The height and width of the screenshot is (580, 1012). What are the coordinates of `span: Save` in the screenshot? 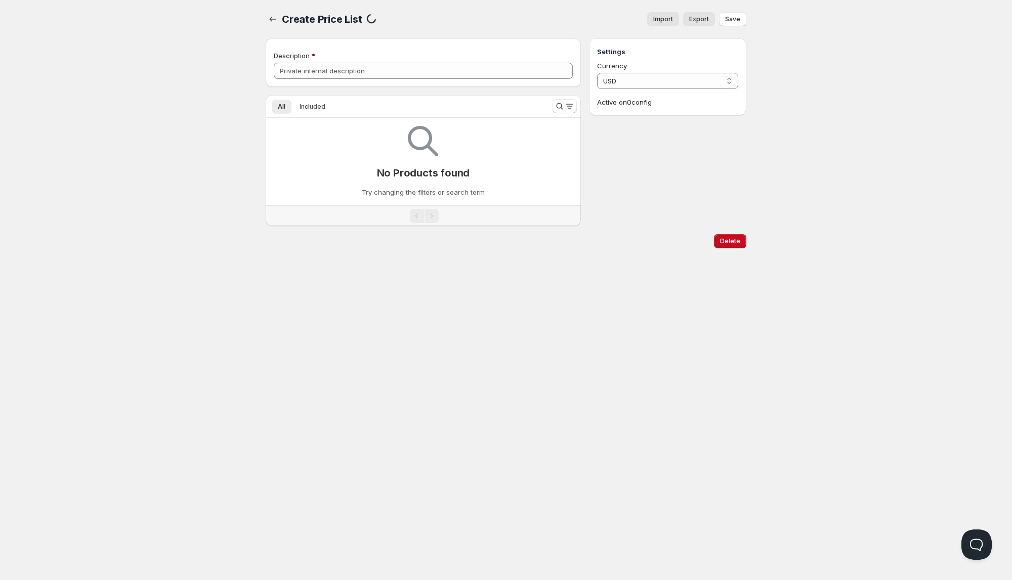 It's located at (733, 19).